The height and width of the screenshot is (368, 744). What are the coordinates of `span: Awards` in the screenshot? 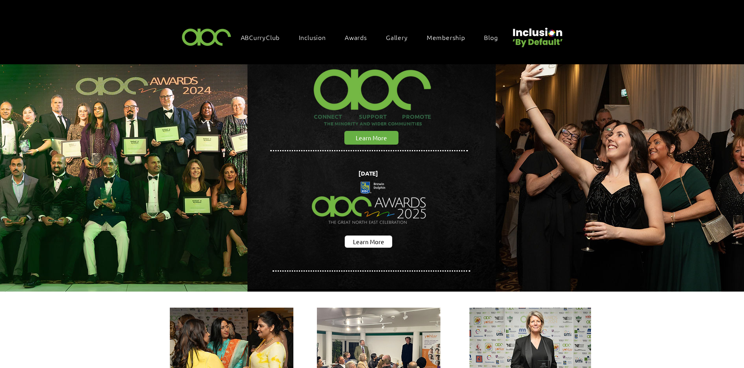 It's located at (356, 37).